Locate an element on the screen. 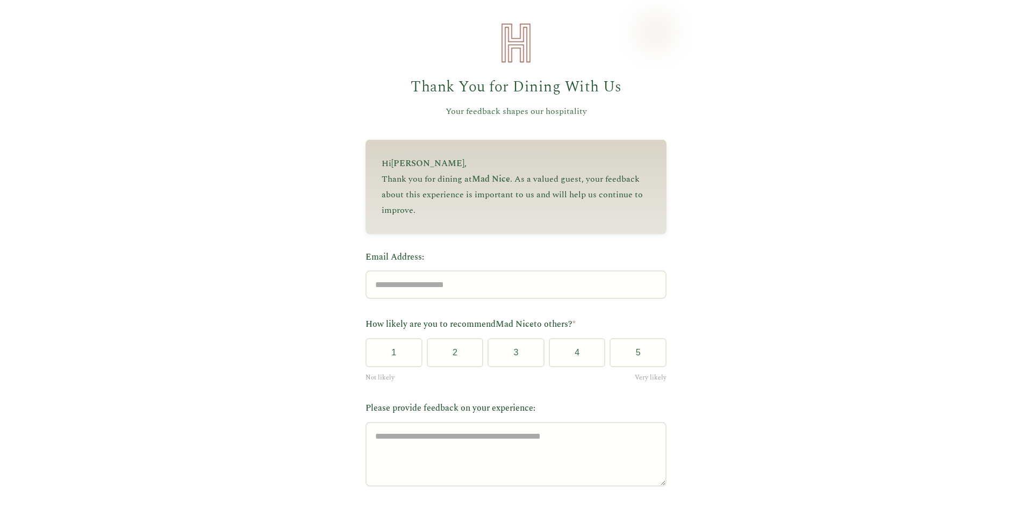  label: Please provide feedback on your experience: is located at coordinates (516, 409).